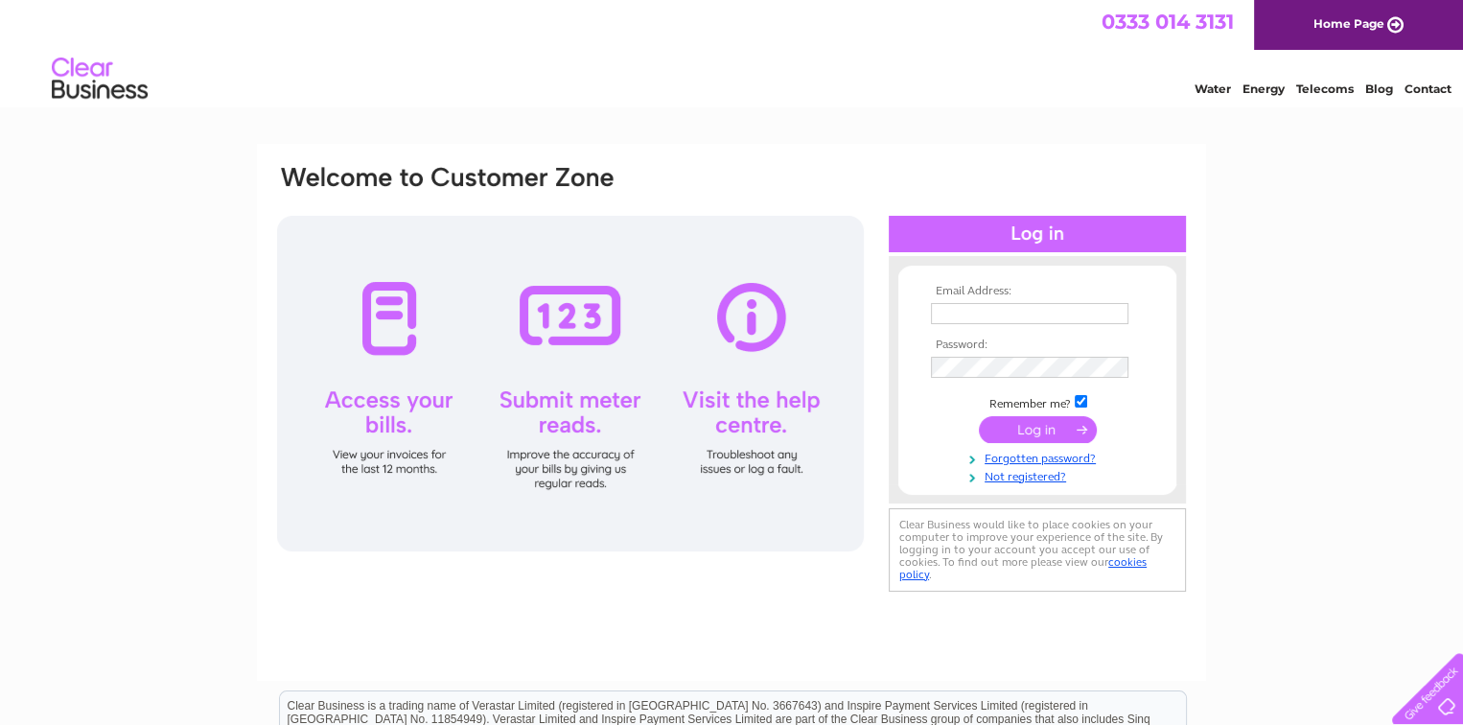  What do you see at coordinates (1168, 21) in the screenshot?
I see `a: 0333 014 3131` at bounding box center [1168, 21].